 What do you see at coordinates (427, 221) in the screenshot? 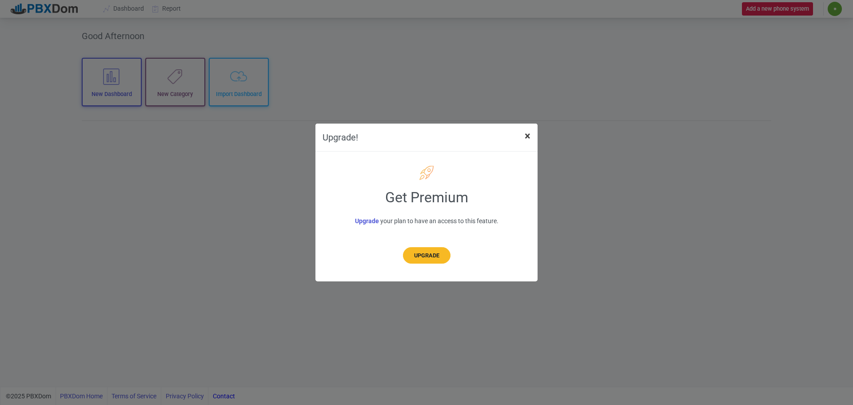
I see `div: your plan to have an access to this feature.` at bounding box center [427, 221].